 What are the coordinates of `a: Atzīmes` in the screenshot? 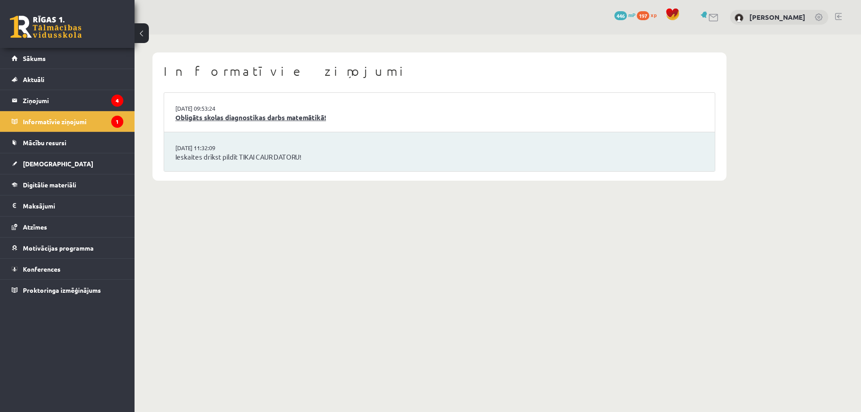 It's located at (67, 227).